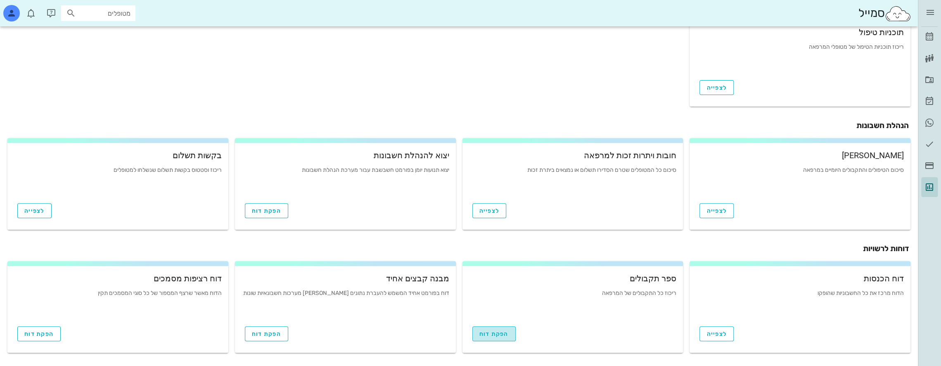 The width and height of the screenshot is (941, 366). I want to click on div: ריכוז וסטטוס בקשות תשלום שנשלחו למטופלים, so click(118, 179).